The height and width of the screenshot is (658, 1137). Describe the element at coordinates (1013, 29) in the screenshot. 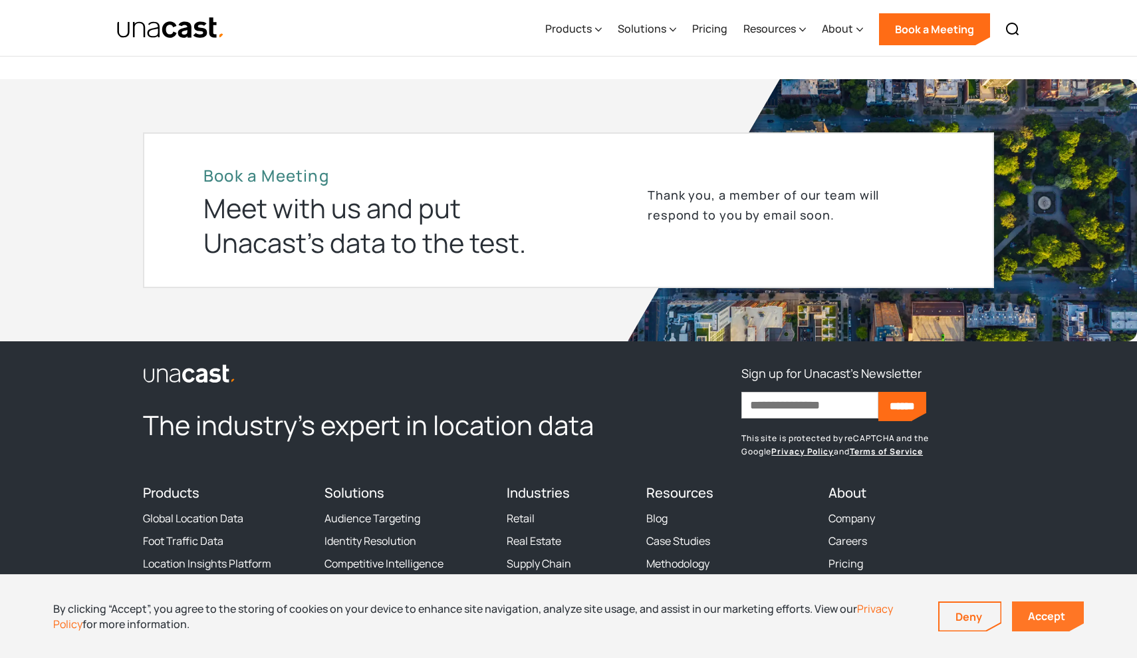

I see `img: Search icon` at that location.